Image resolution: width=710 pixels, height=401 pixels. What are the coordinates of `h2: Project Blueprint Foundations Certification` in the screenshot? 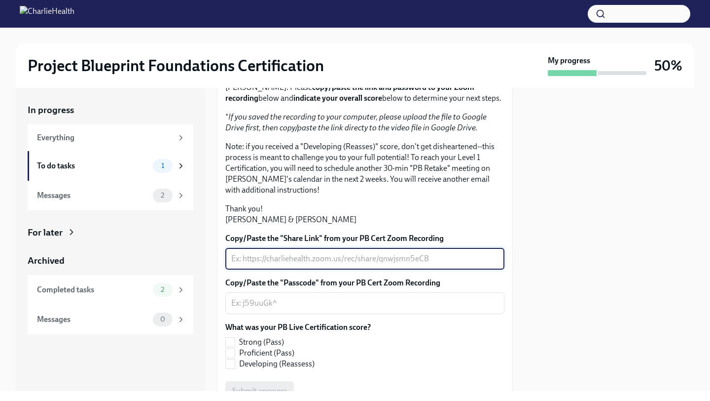 It's located at (176, 66).